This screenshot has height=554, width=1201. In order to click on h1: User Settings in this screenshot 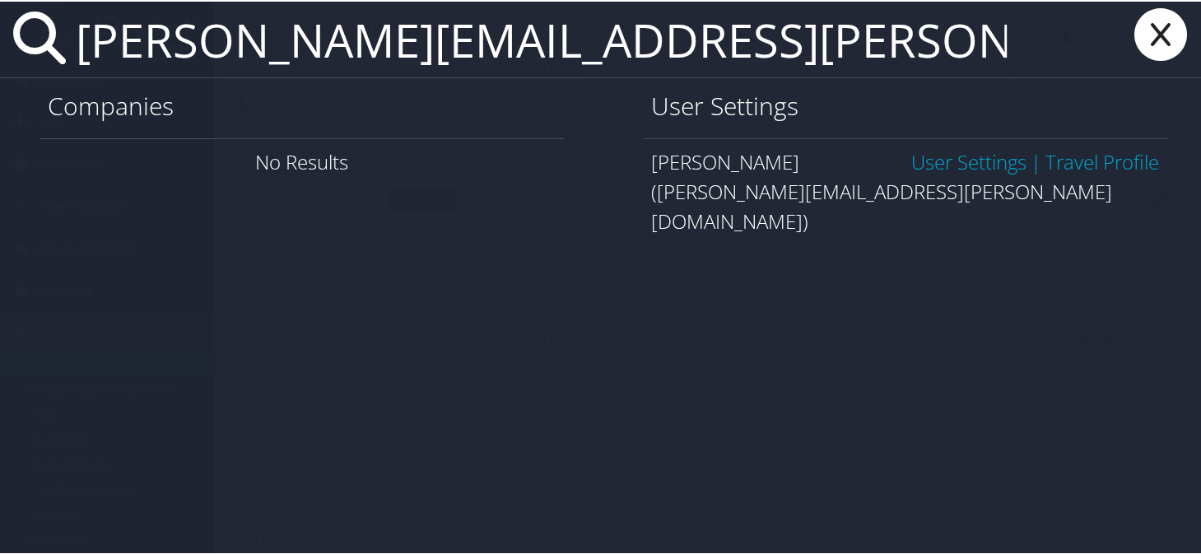, I will do `click(905, 105)`.